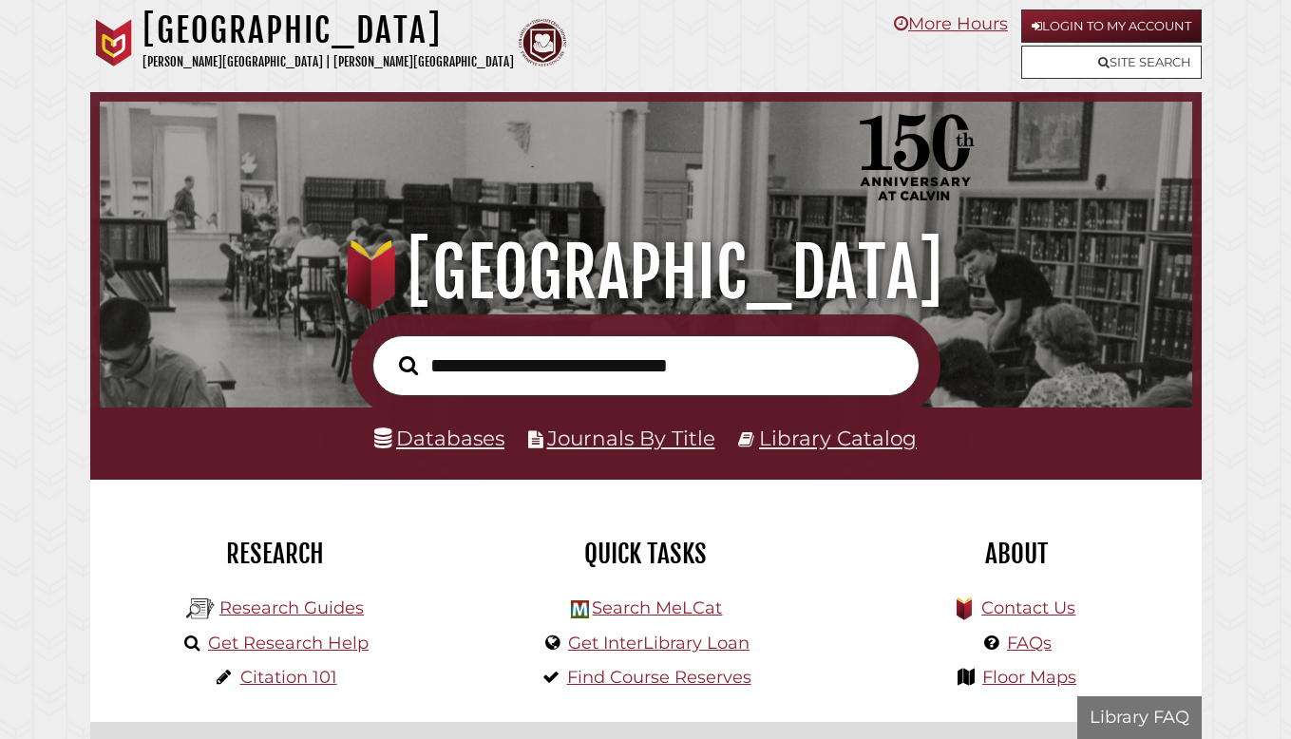 The height and width of the screenshot is (739, 1291). Describe the element at coordinates (1111, 62) in the screenshot. I see `a: Site Search` at that location.